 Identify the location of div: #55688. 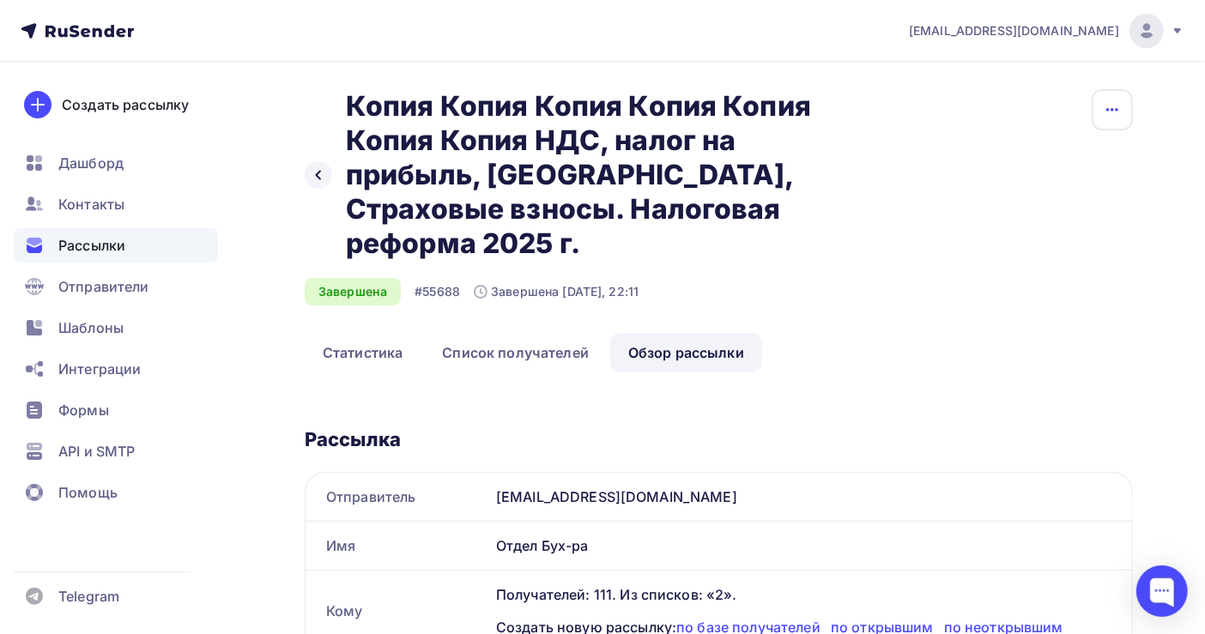
(437, 292).